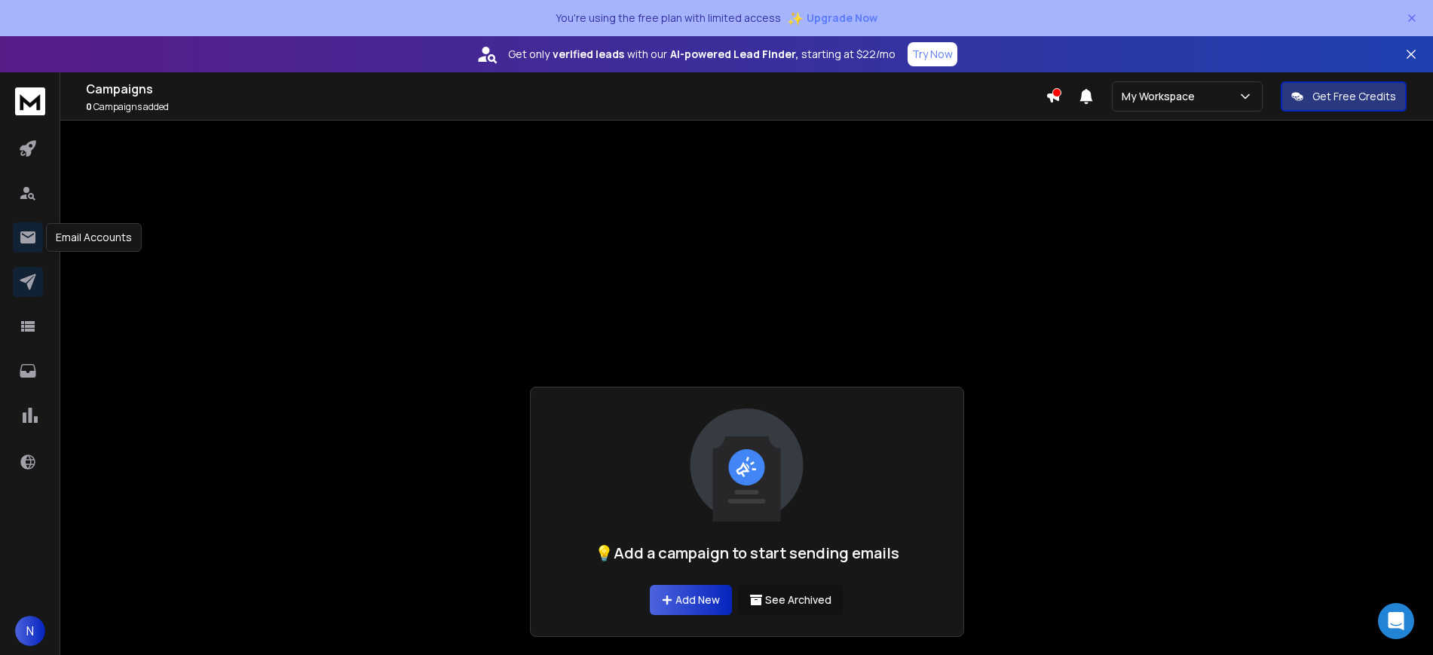 This screenshot has height=655, width=1433. Describe the element at coordinates (30, 631) in the screenshot. I see `button: N` at that location.